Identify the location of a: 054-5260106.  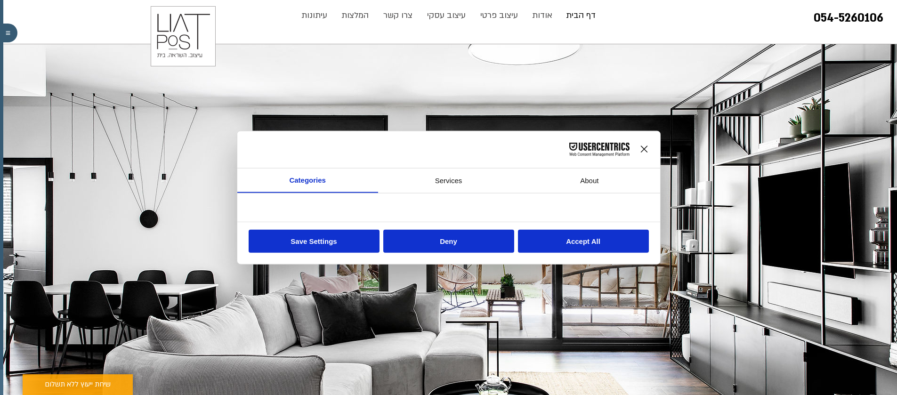
(849, 18).